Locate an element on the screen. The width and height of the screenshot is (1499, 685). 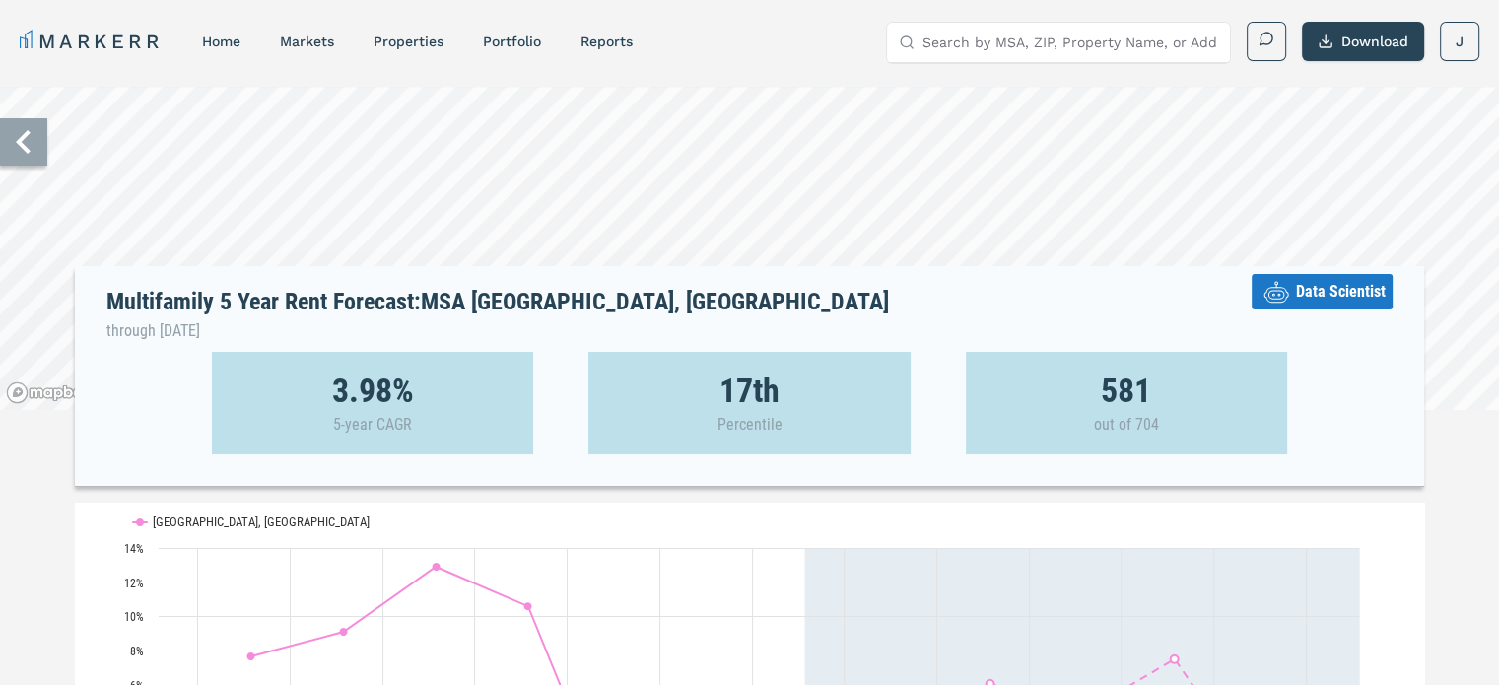
text: 10% is located at coordinates (134, 617).